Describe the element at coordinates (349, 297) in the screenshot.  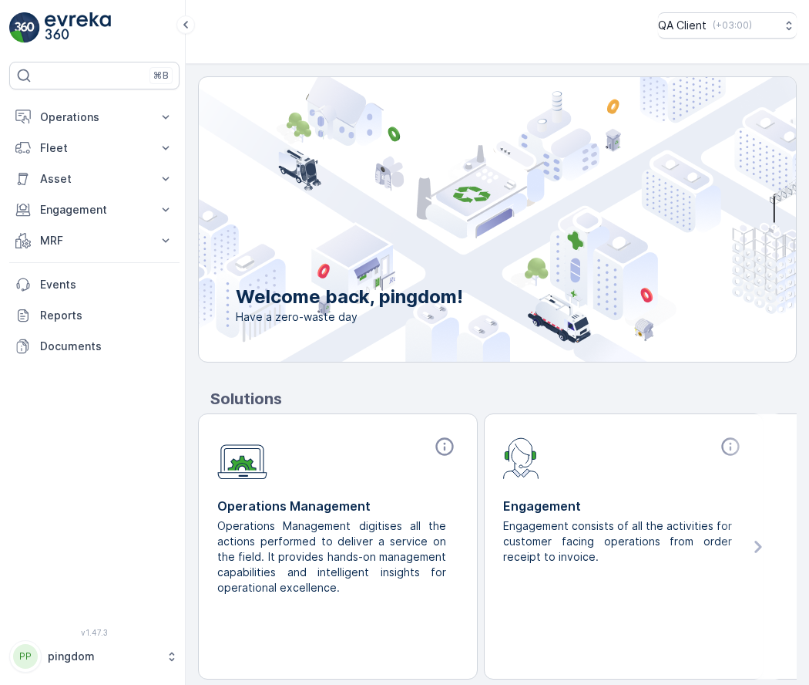
I see `p: Welcome back, pingdom!` at that location.